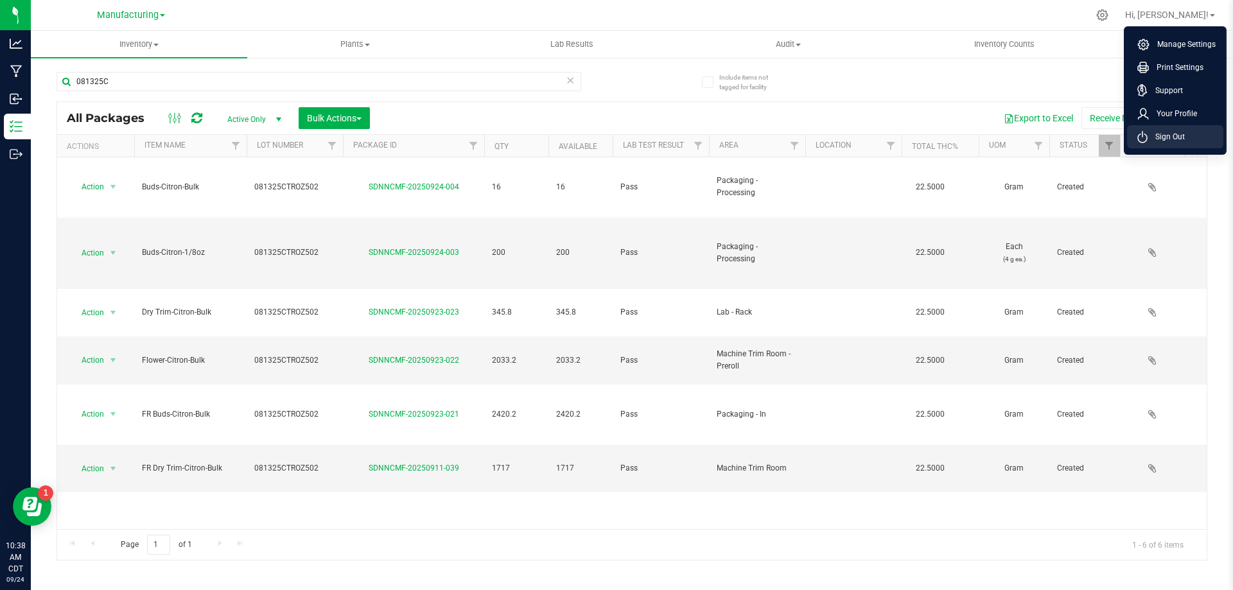 The height and width of the screenshot is (590, 1233). I want to click on a: SDNNCMF-20250924-003, so click(414, 252).